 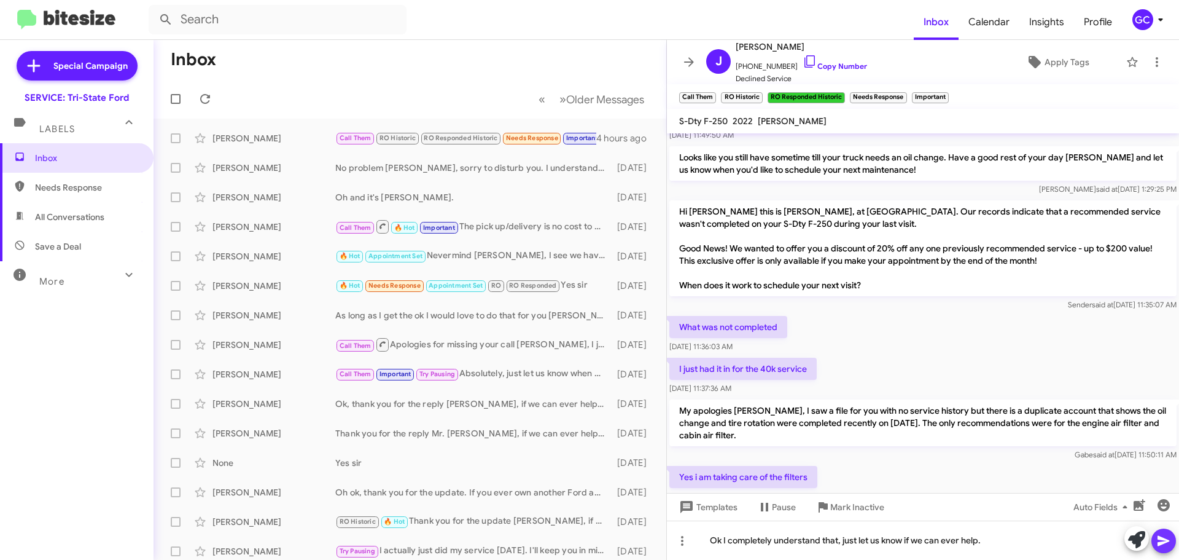 What do you see at coordinates (533, 285) in the screenshot?
I see `span: RO Responded` at bounding box center [533, 285].